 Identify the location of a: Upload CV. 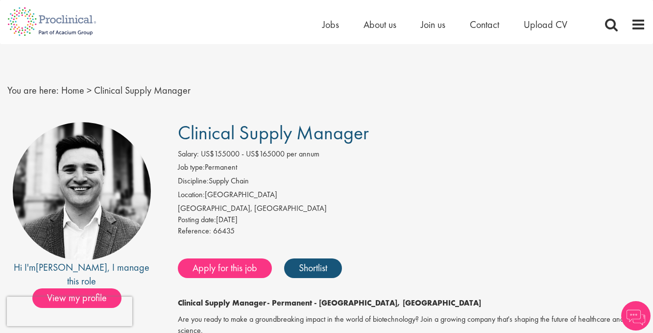
(546, 25).